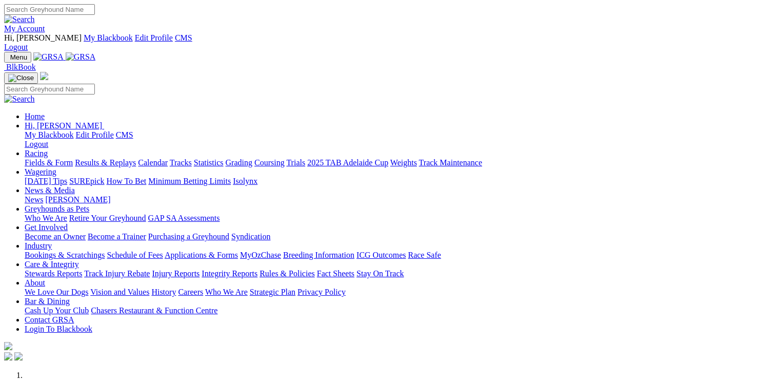  I want to click on a: Contact GRSA, so click(49, 319).